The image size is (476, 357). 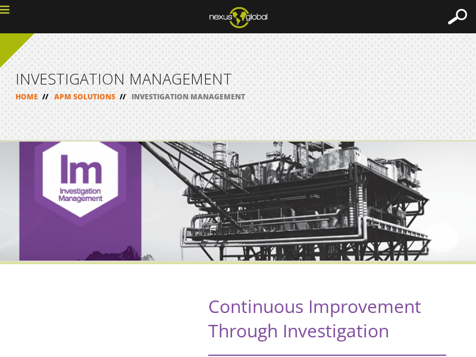 I want to click on a: HOME, so click(x=27, y=96).